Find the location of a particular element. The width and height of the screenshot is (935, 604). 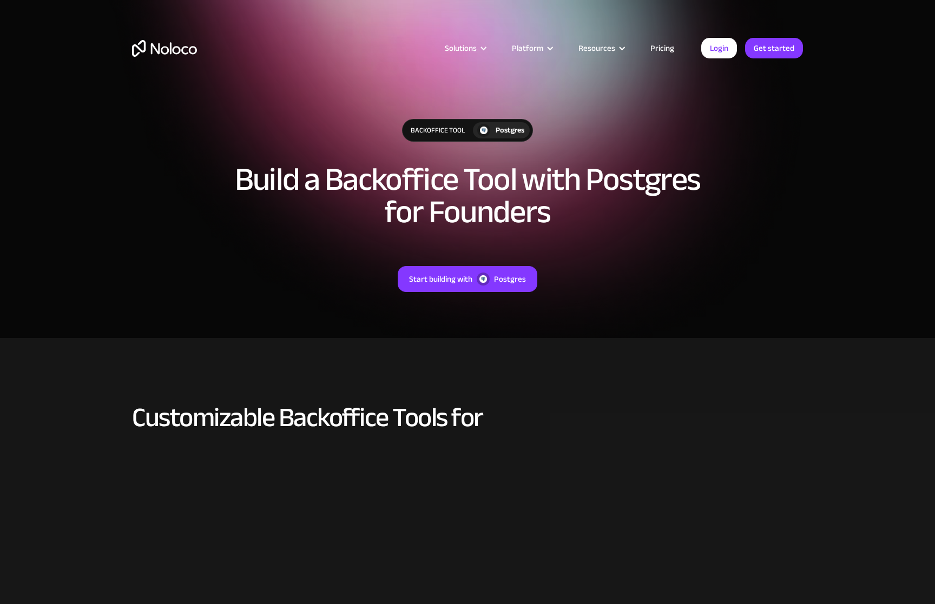

h1: Build a Backoffice Tool with Postgres for Founders is located at coordinates (467, 196).